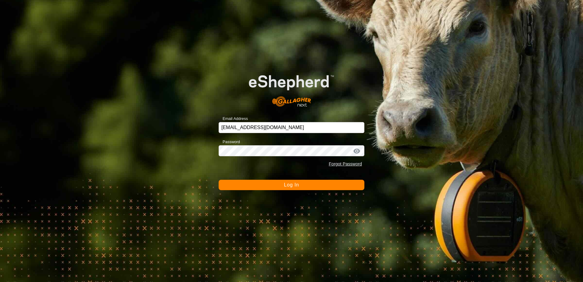 The height and width of the screenshot is (282, 583). What do you see at coordinates (291, 185) in the screenshot?
I see `span: Log In` at bounding box center [291, 185].